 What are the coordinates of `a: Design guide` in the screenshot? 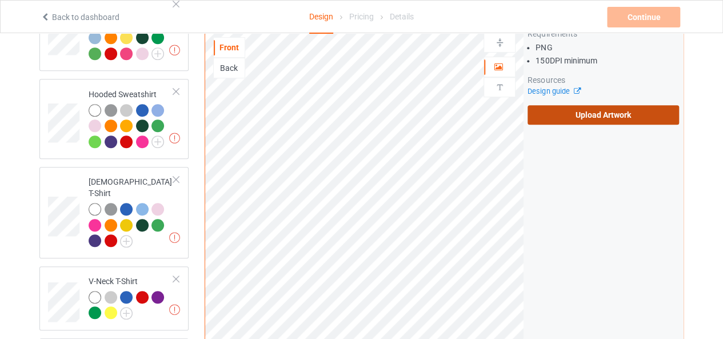 It's located at (553, 91).